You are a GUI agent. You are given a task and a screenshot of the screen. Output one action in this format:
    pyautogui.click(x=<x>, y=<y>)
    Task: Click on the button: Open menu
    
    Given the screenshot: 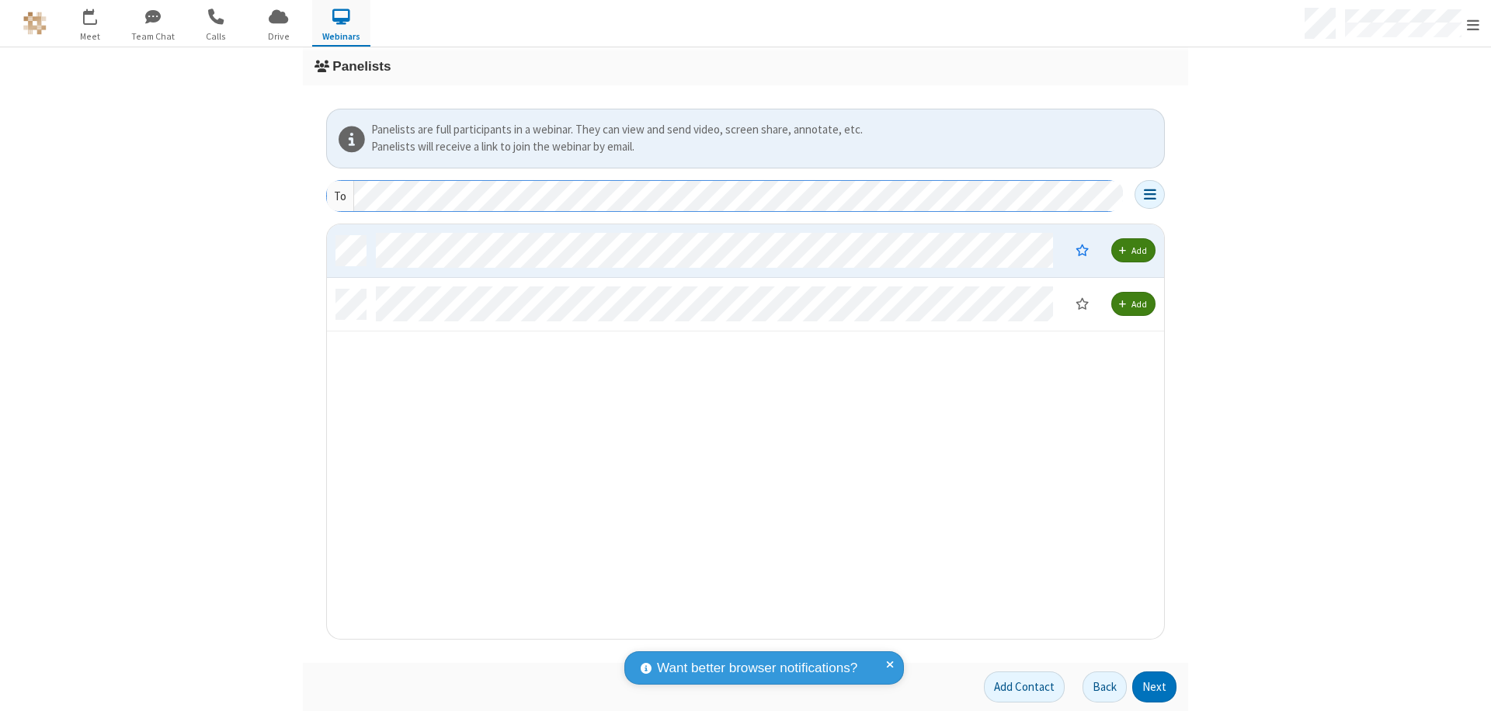 What is the action you would take?
    pyautogui.click(x=1149, y=194)
    